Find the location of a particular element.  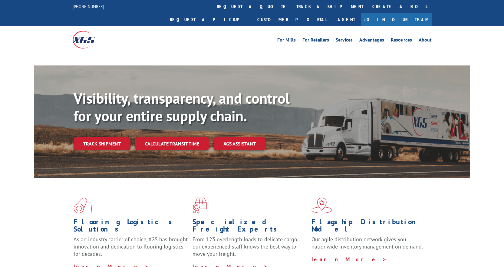

img: xgs-icon-flagship-distribution-model-red is located at coordinates (322, 205).